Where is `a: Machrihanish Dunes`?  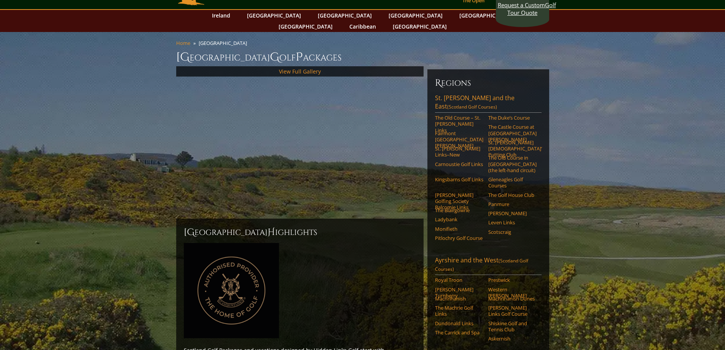 a: Machrihanish Dunes is located at coordinates (512, 298).